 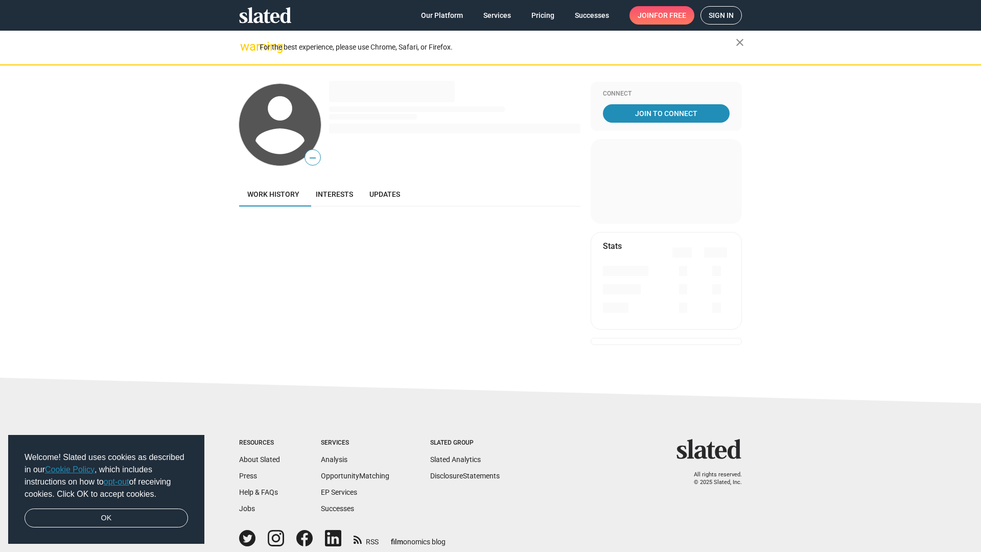 I want to click on div: For the best experience, please use Chrome, Safari, or Firefox., so click(x=498, y=47).